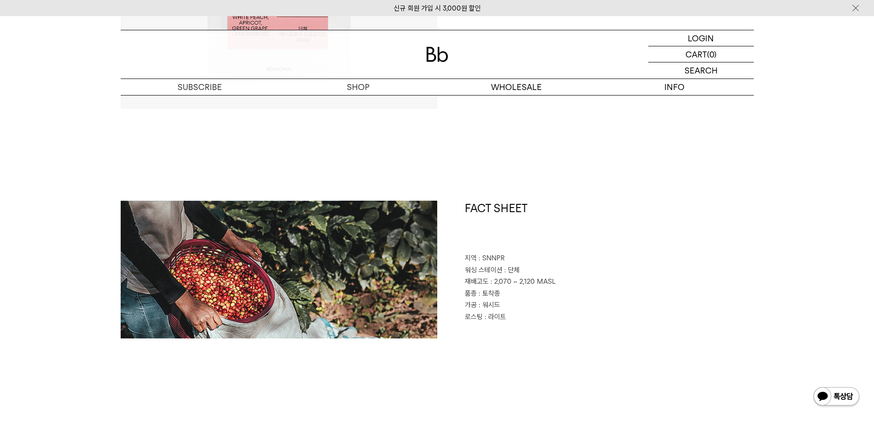 This screenshot has height=422, width=874. I want to click on p: SHOP, so click(358, 87).